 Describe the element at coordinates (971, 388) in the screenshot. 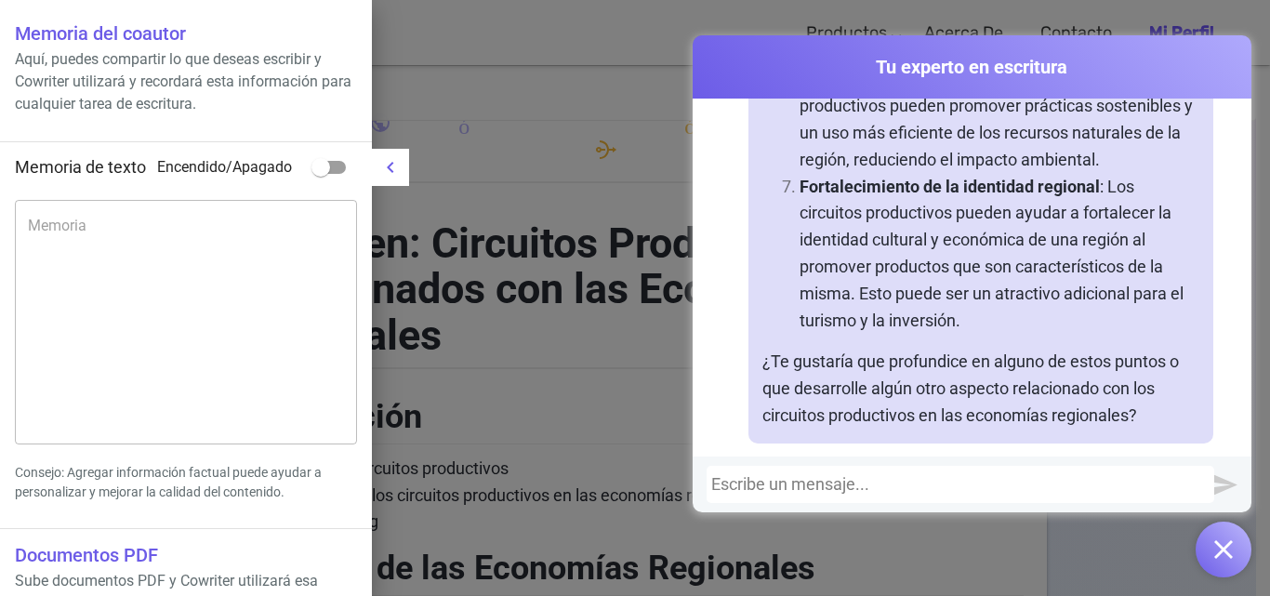

I see `font: ¿Te gustaría que profundice en alguno de estos puntos o que desarrolle algún otro aspecto relacio...` at that location.